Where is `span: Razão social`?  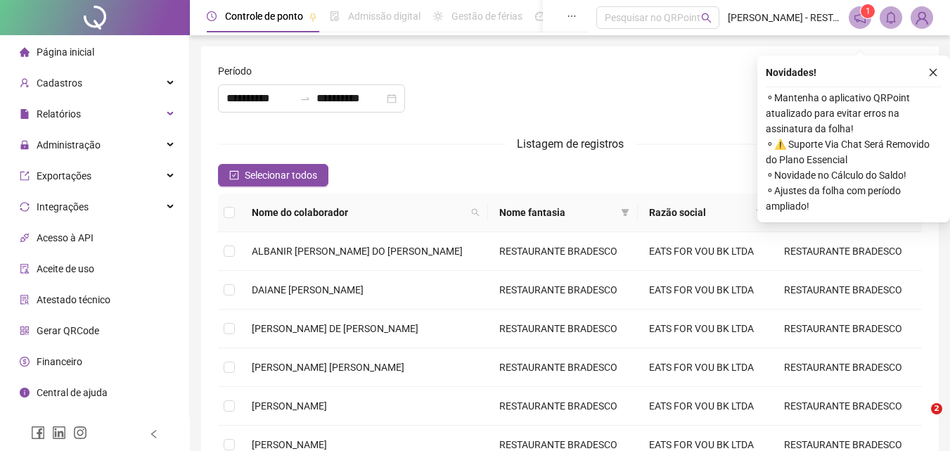 span: Razão social is located at coordinates (700, 212).